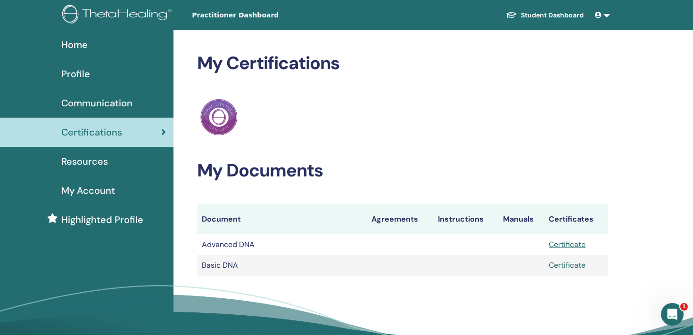 The image size is (693, 335). I want to click on a: Student Dashboard, so click(544, 15).